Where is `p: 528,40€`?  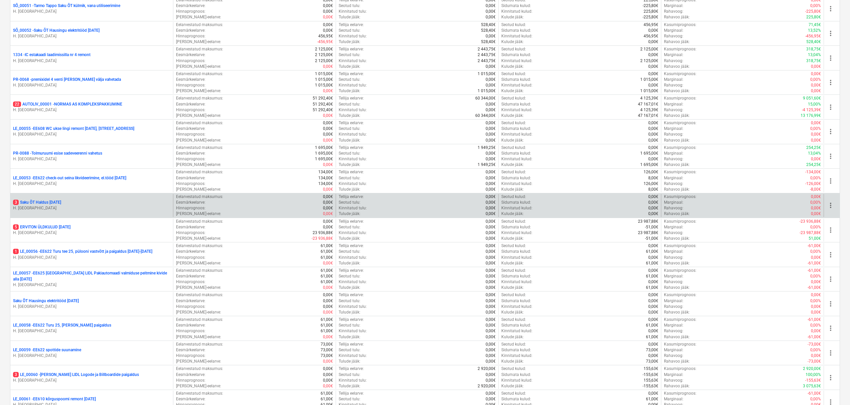
p: 528,40€ is located at coordinates (814, 42).